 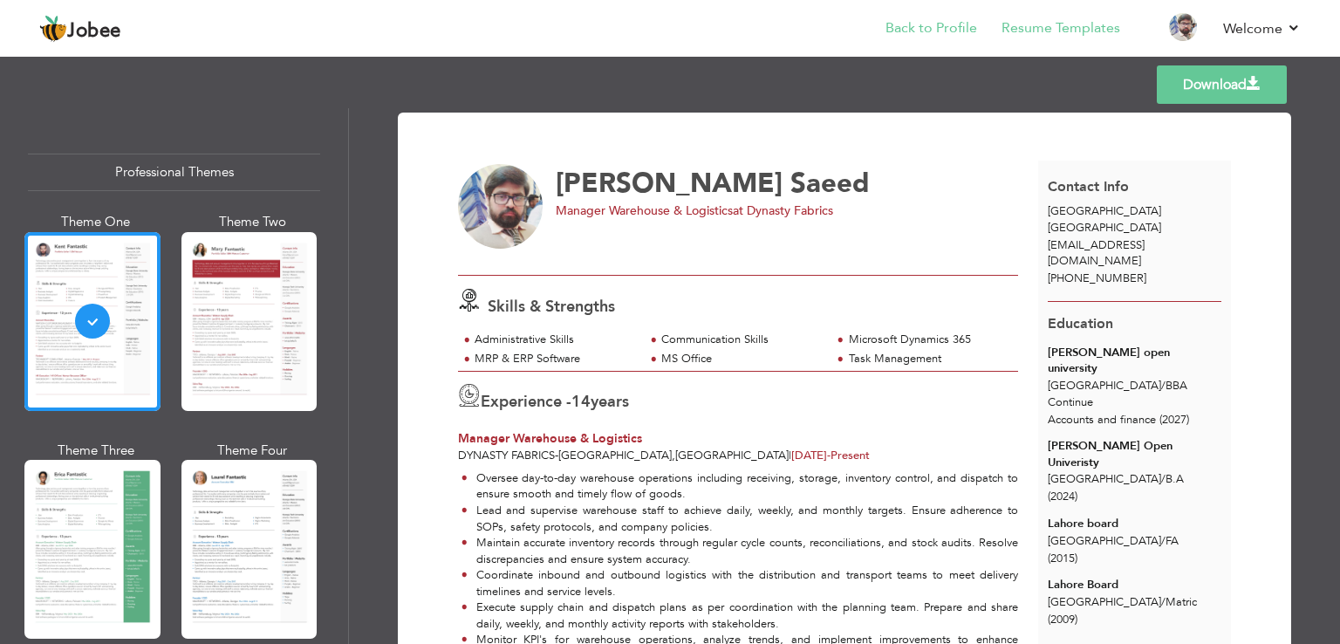 I want to click on div: Lahore board, so click(x=1134, y=523).